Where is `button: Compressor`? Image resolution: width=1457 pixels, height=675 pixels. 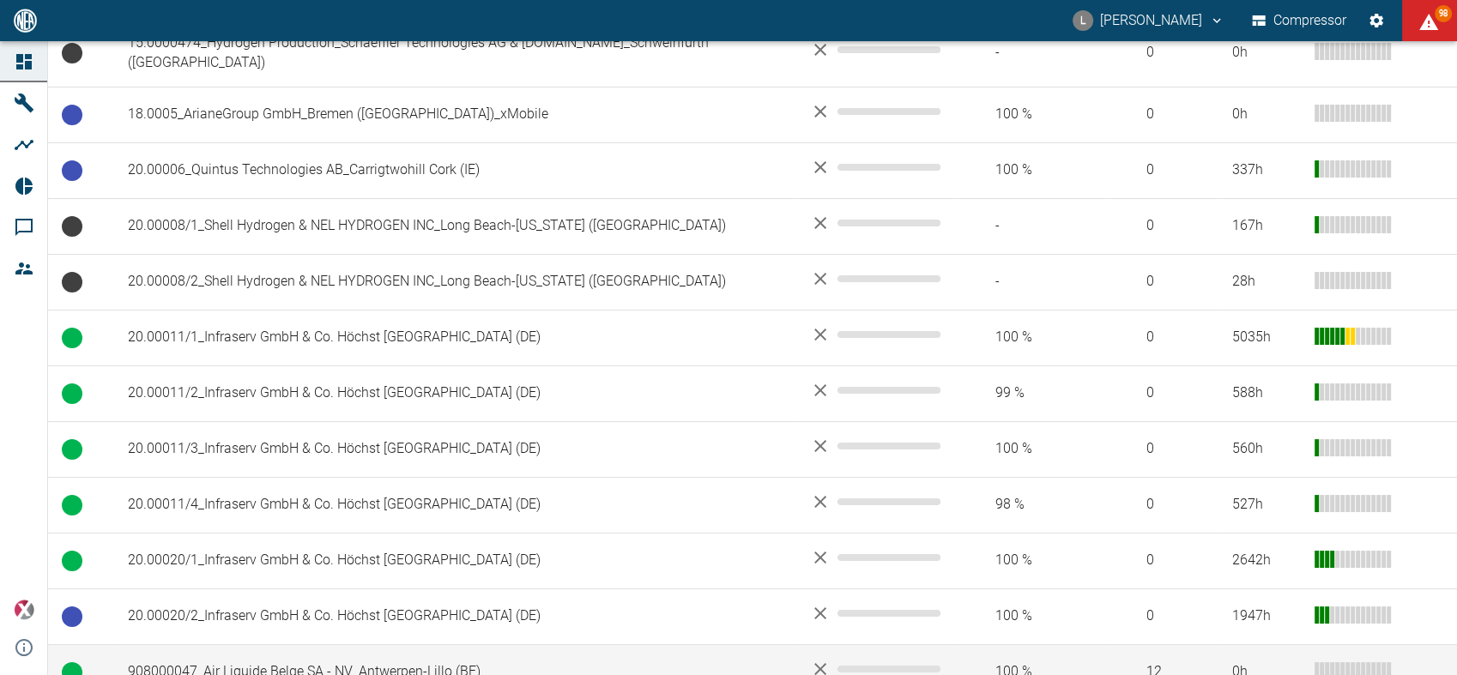
button: Compressor is located at coordinates (1299, 21).